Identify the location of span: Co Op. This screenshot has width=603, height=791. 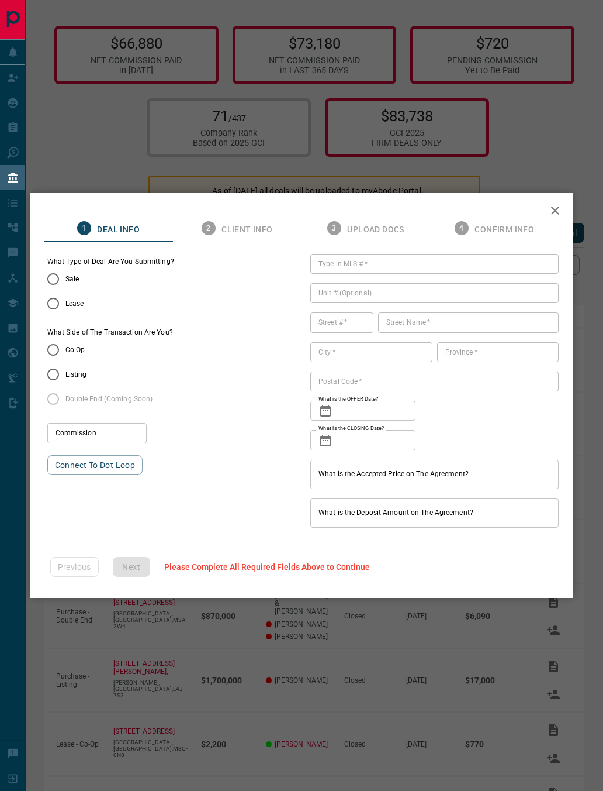
(75, 350).